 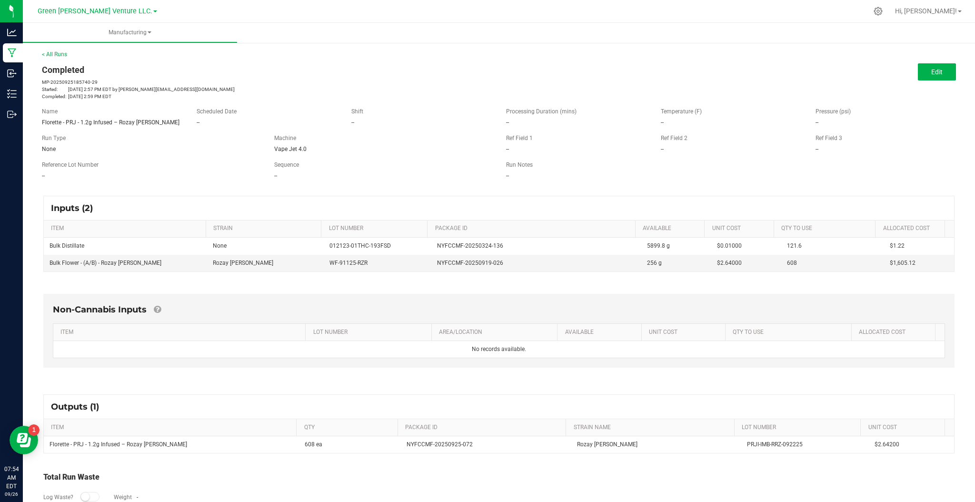 I want to click on span: Scheduled Date, so click(x=217, y=111).